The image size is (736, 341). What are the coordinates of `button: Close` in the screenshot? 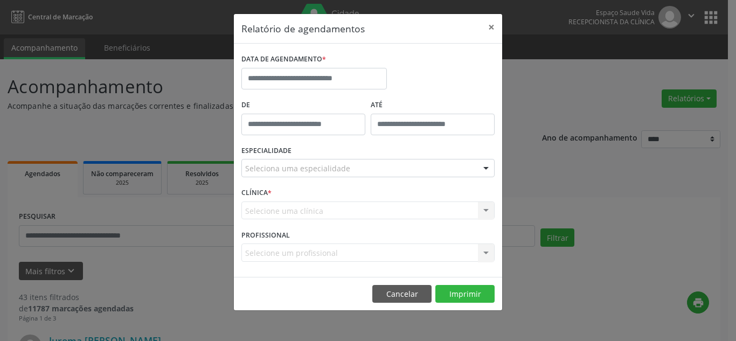 It's located at (492, 27).